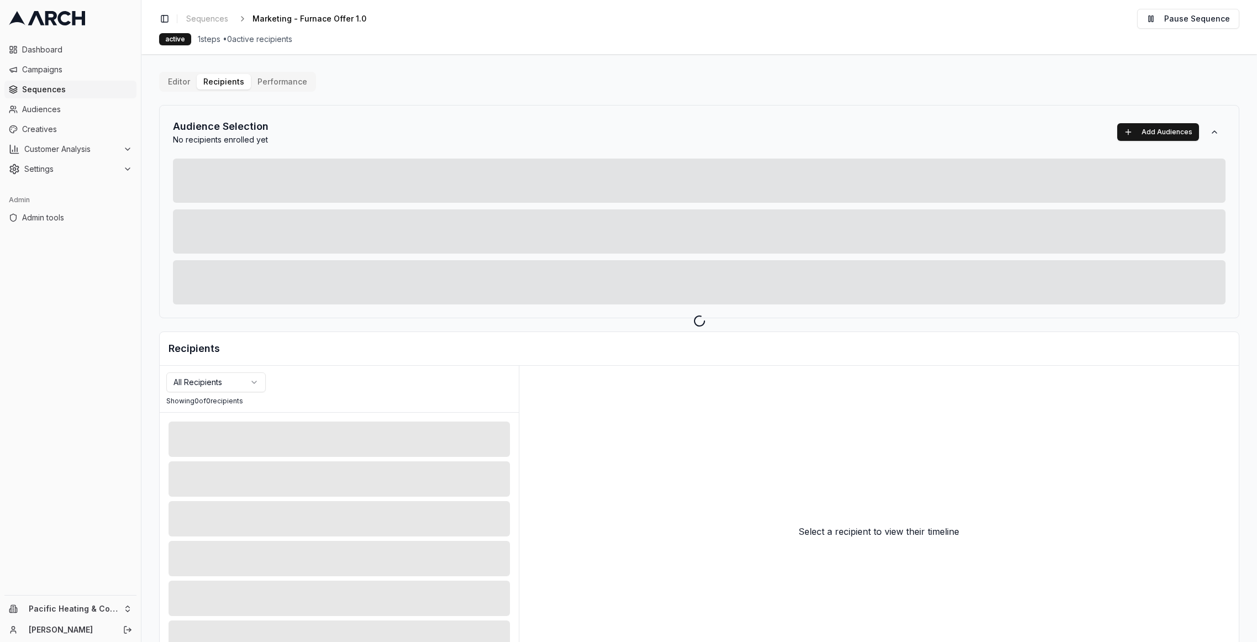 This screenshot has height=642, width=1257. What do you see at coordinates (77, 218) in the screenshot?
I see `span: Admin tools` at bounding box center [77, 218].